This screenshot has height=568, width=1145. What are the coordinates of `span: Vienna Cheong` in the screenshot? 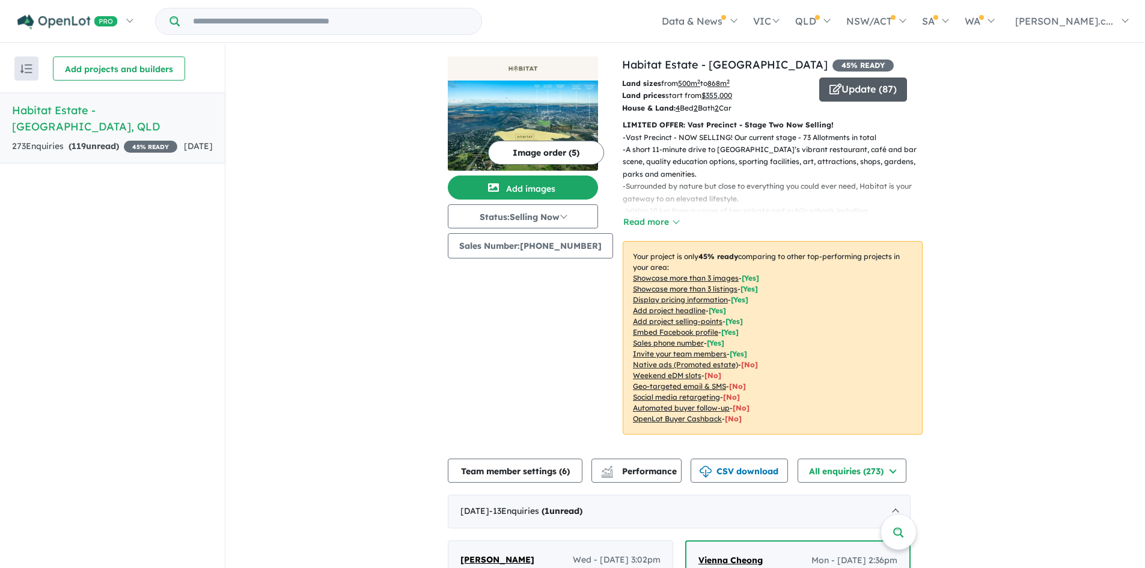 It's located at (730, 560).